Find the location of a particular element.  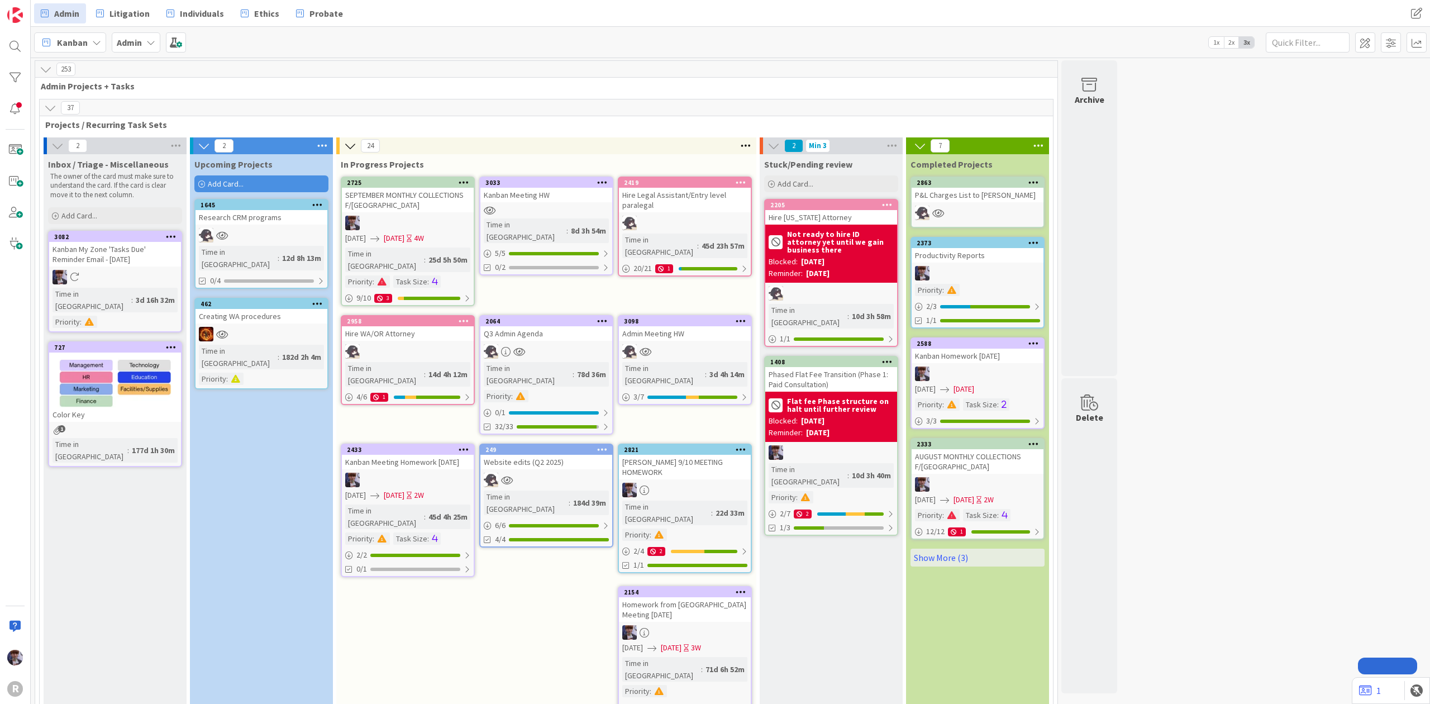

div: 462Creating WA procedures is located at coordinates (261, 311).